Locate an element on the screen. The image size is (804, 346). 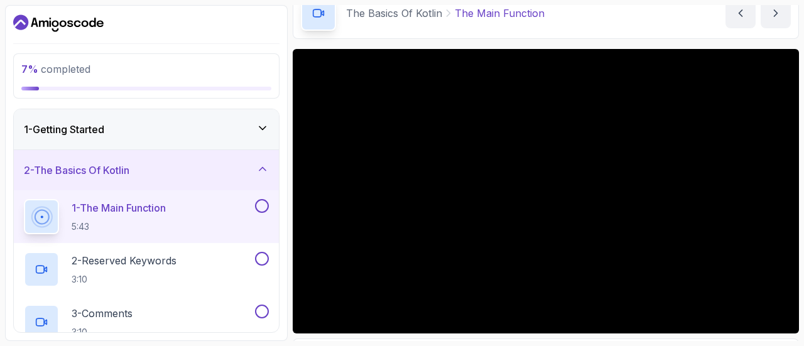
p: 1 - The Main Function is located at coordinates (119, 208).